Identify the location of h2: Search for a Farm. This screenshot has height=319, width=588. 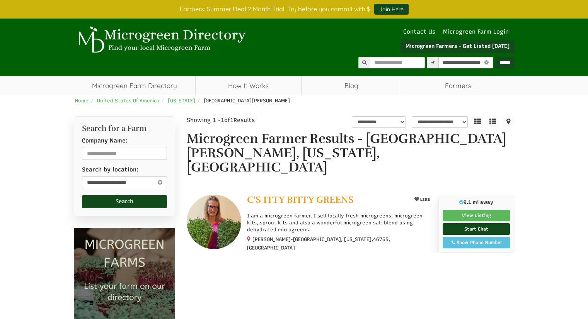
(124, 129).